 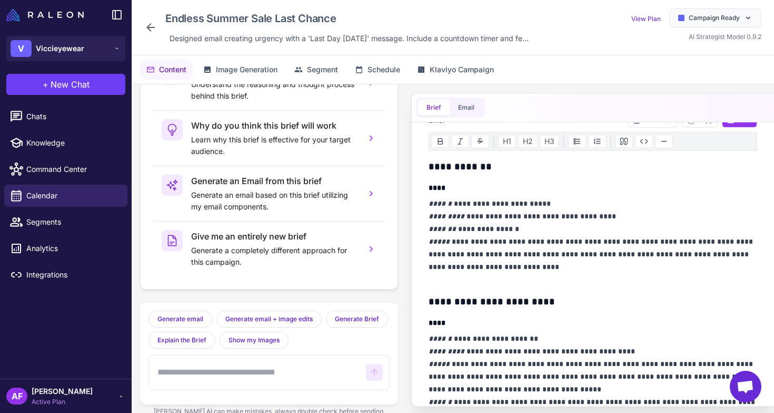 What do you see at coordinates (254, 340) in the screenshot?
I see `span: Show my Images` at bounding box center [254, 340].